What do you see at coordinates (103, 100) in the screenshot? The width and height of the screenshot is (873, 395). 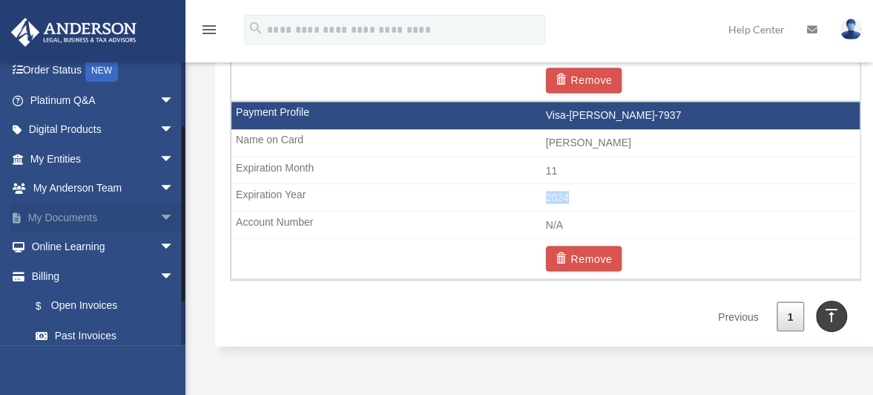 I see `a: Platinum Q&Aarrow_drop_down` at bounding box center [103, 100].